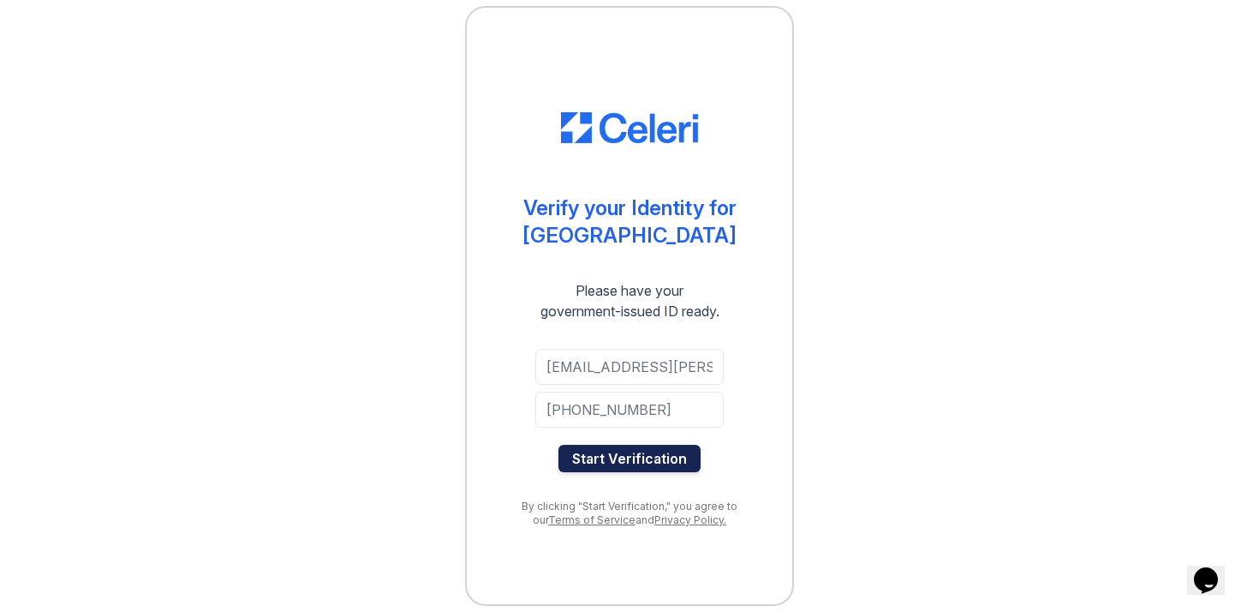 The height and width of the screenshot is (612, 1259). Describe the element at coordinates (630, 513) in the screenshot. I see `div: By clicking "Start Verification," you agree to our and` at that location.